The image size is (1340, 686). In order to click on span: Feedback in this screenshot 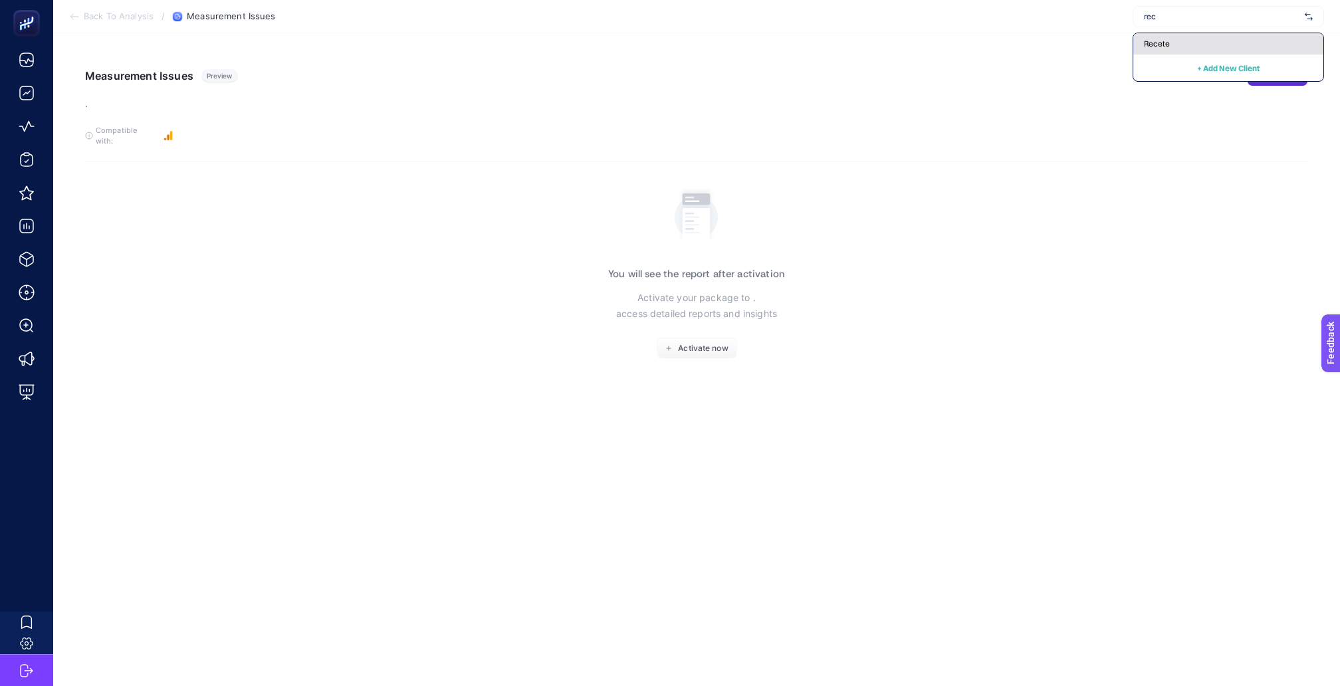, I will do `click(29, 9)`.